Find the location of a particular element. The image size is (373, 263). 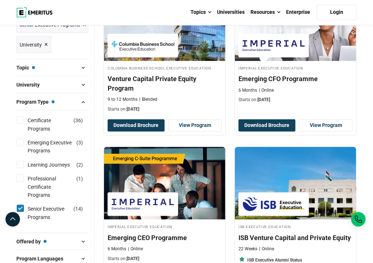

a: Learning Journeys is located at coordinates (56, 165).